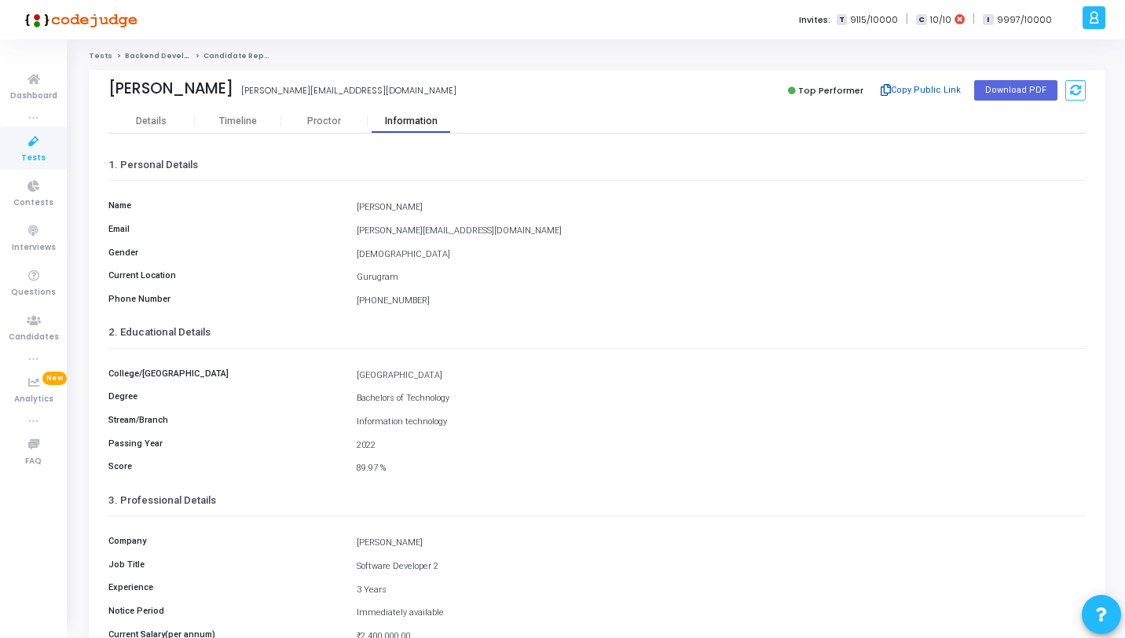 This screenshot has width=1125, height=638. Describe the element at coordinates (411, 121) in the screenshot. I see `div: Information` at that location.